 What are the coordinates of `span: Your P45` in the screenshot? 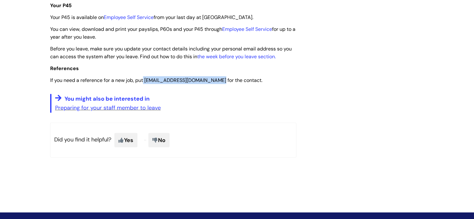 It's located at (61, 5).